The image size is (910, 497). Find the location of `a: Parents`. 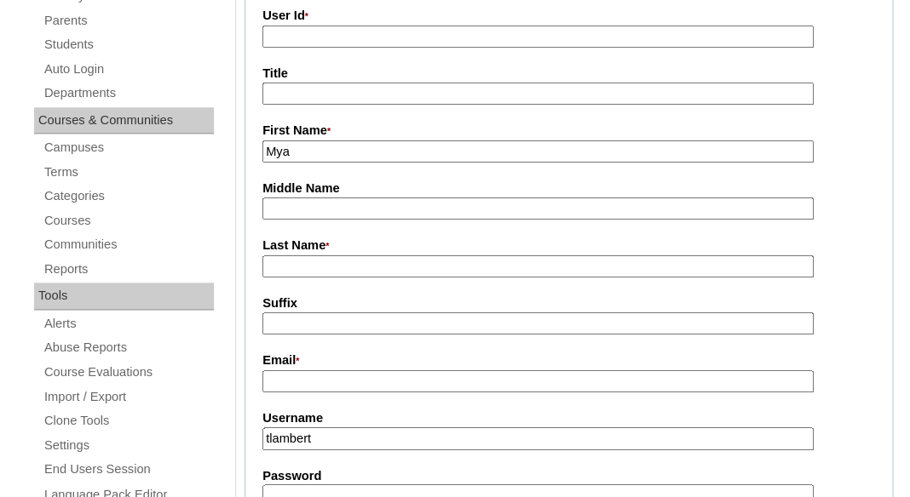

a: Parents is located at coordinates (128, 20).